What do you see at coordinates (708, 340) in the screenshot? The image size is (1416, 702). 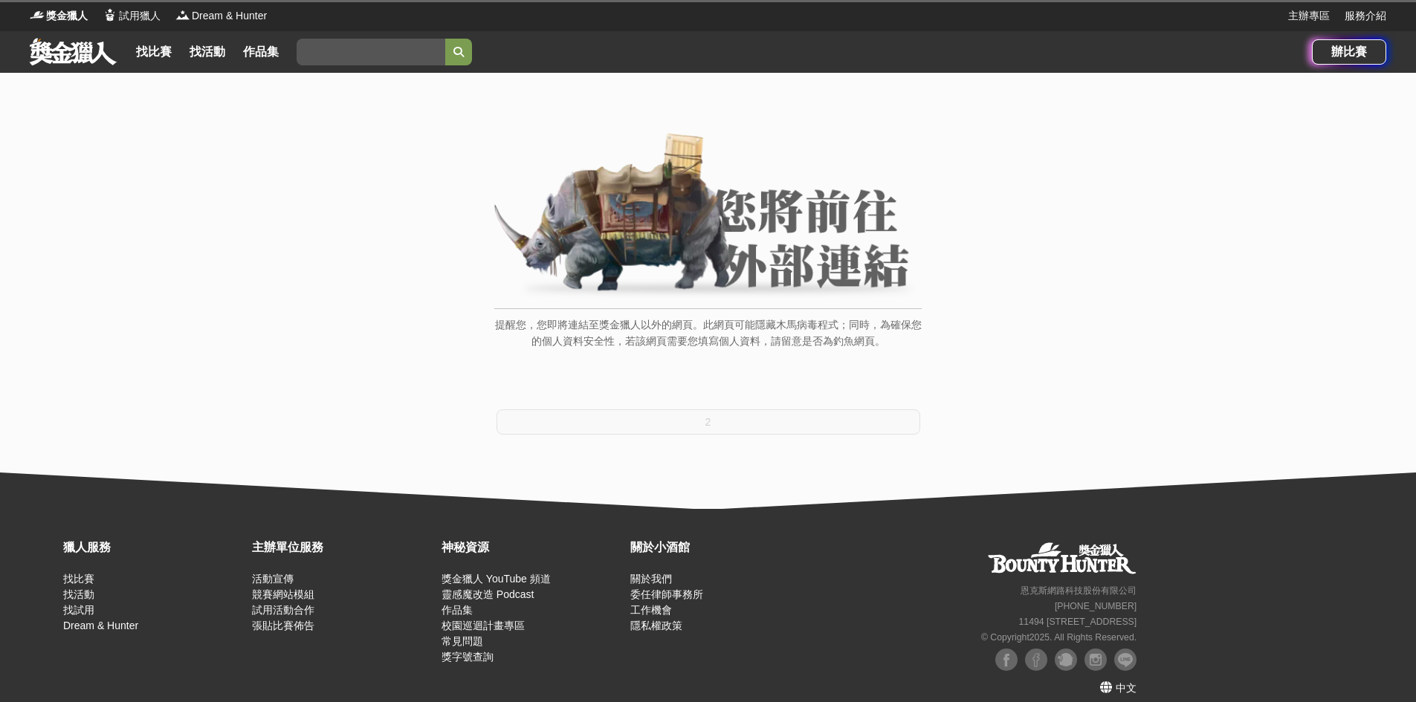 I see `p: 提醒您，您即將連結至獎金獵人以外的網頁。此網頁可能隱藏木馬病毒程式；同時，為確保您的個人資料安全性，若該網頁需要您填寫個人資料，請留意是否為釣魚網頁。` at bounding box center [708, 340].